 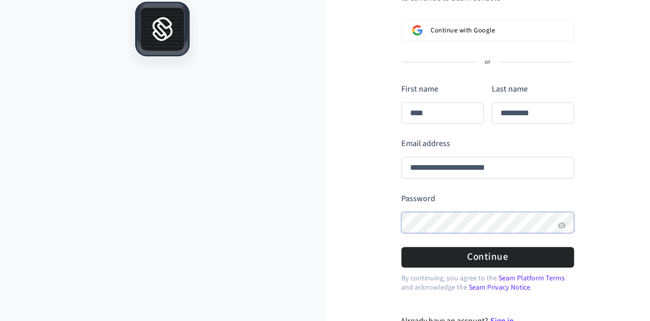 What do you see at coordinates (510, 89) in the screenshot?
I see `label: Last name` at bounding box center [510, 89].